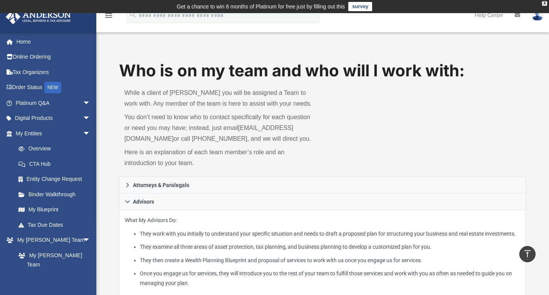 This screenshot has width=549, height=295. Describe the element at coordinates (161, 185) in the screenshot. I see `span: Attorneys & Paralegals` at that location.